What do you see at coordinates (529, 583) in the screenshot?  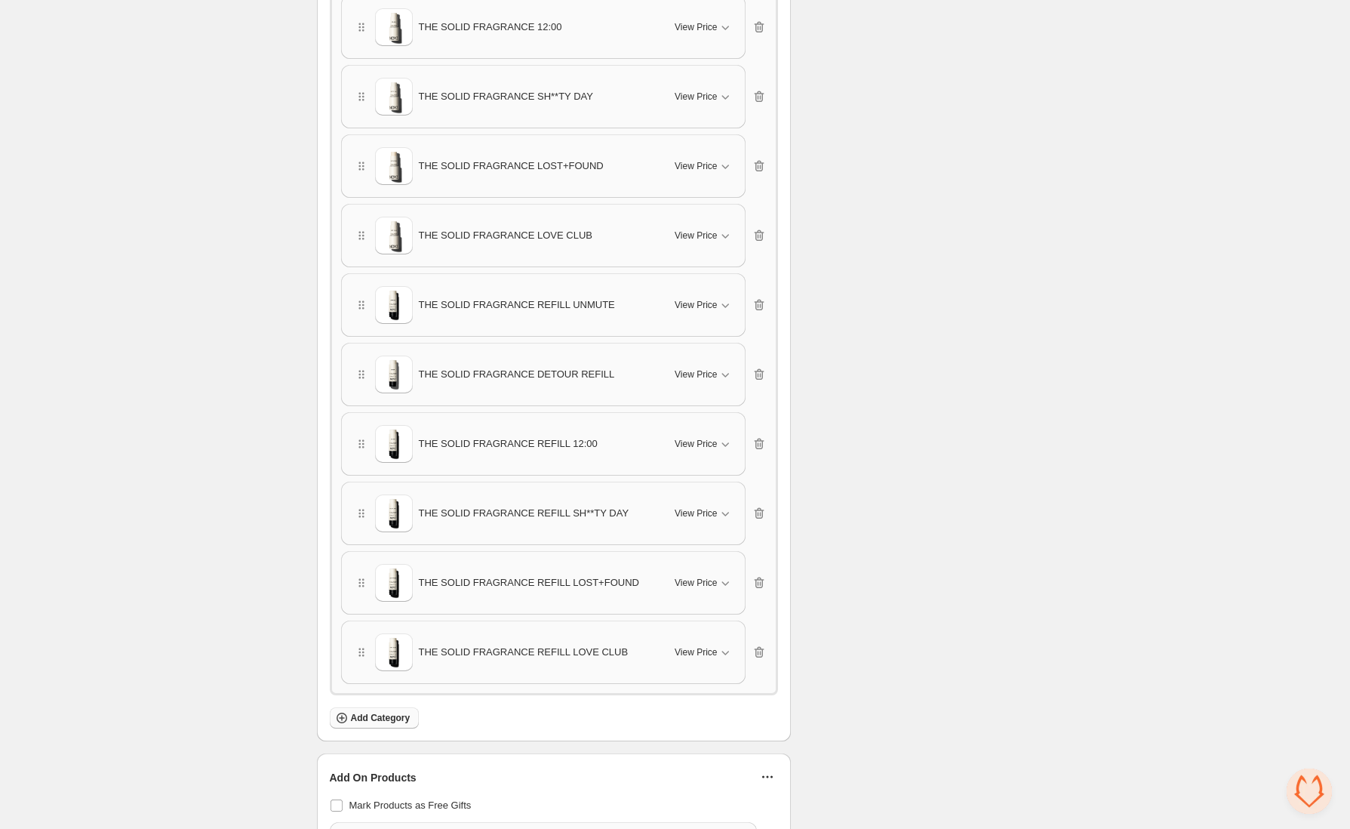 I see `span: THE SOLID FRAGRANCE REFILL LOST+FOUND` at bounding box center [529, 583].